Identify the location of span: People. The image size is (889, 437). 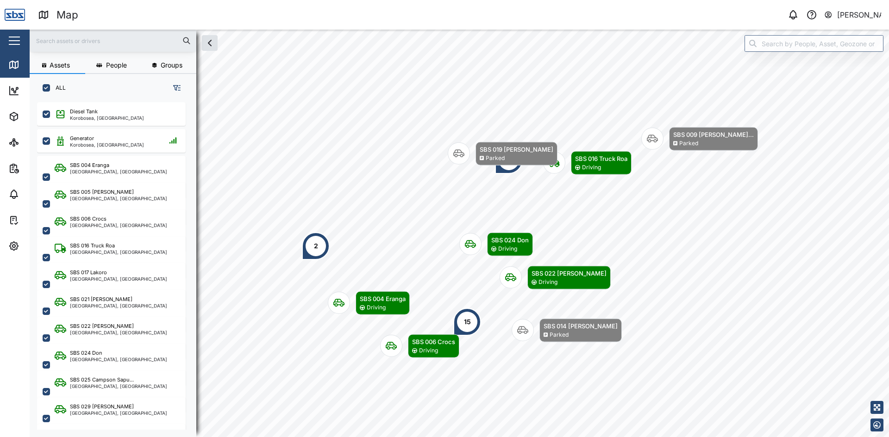
(116, 65).